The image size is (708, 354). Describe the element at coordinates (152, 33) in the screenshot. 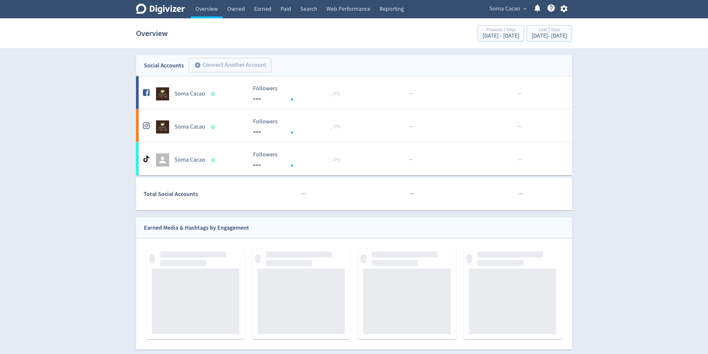

I see `h1: Overview` at that location.